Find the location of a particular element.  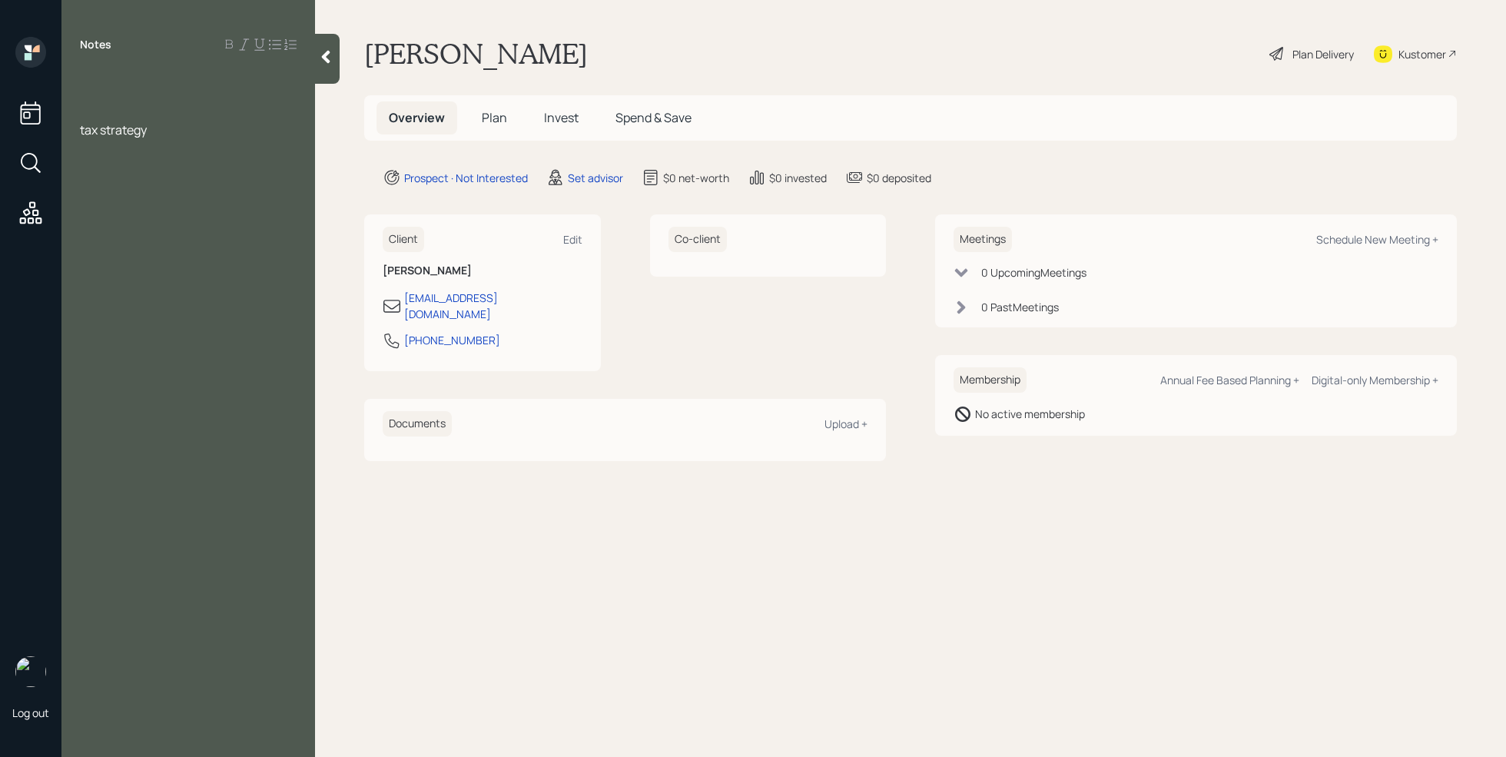

div: 0 Past Meeting s is located at coordinates (1019, 307).